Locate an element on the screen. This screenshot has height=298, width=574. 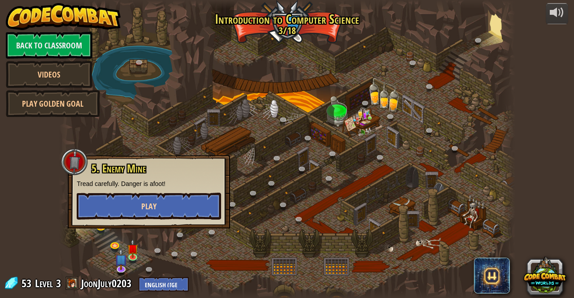
span: Play is located at coordinates (149, 206).